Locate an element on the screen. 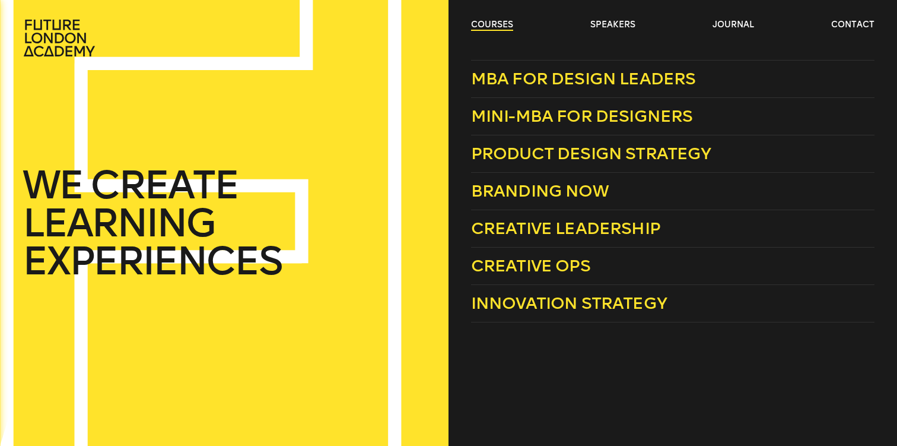  a: Product Design Strategy is located at coordinates (673, 154).